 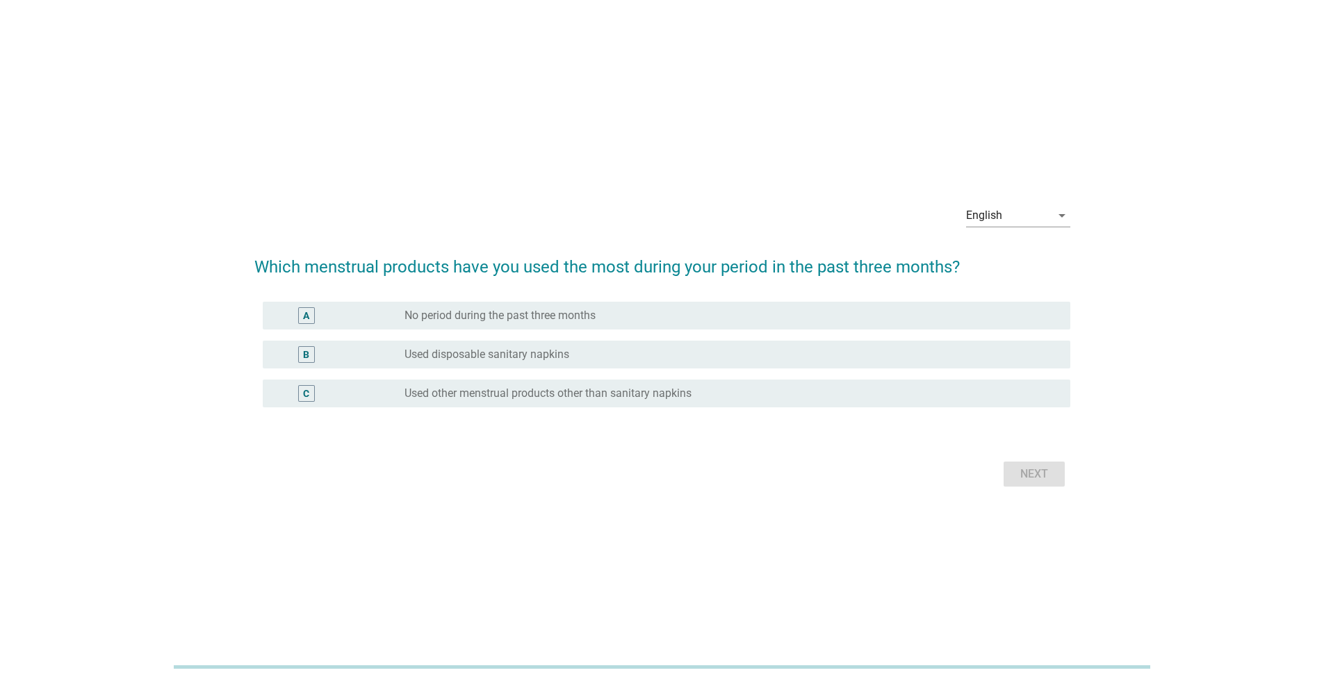 What do you see at coordinates (984, 215) in the screenshot?
I see `div: English` at bounding box center [984, 215].